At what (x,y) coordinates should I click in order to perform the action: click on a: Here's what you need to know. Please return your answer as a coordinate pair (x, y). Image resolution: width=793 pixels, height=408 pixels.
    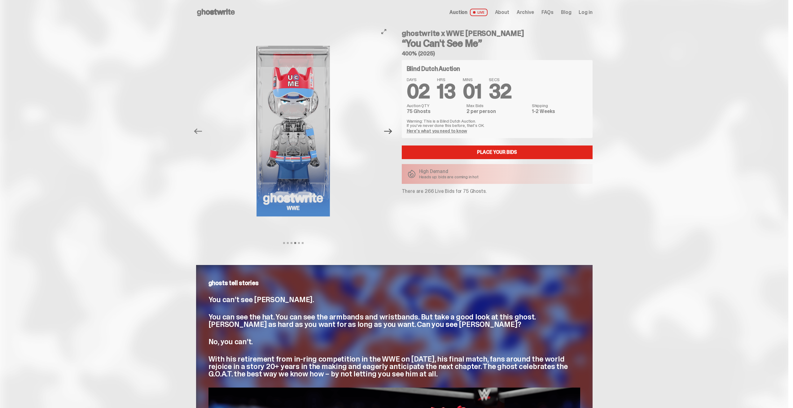
    Looking at the image, I should click on (437, 131).